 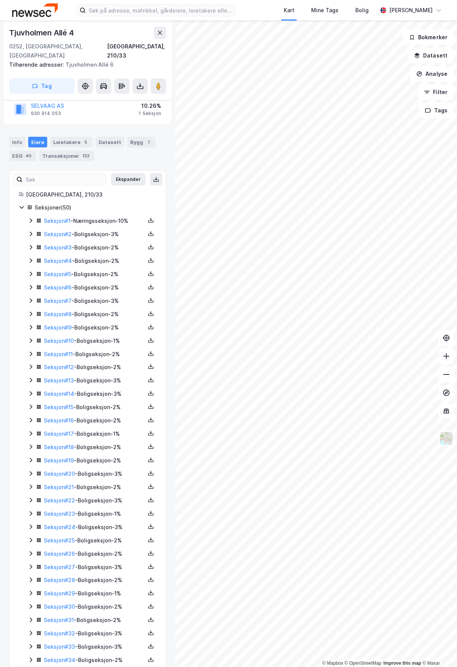 What do you see at coordinates (22, 156) in the screenshot?
I see `div: ESG` at bounding box center [22, 156].